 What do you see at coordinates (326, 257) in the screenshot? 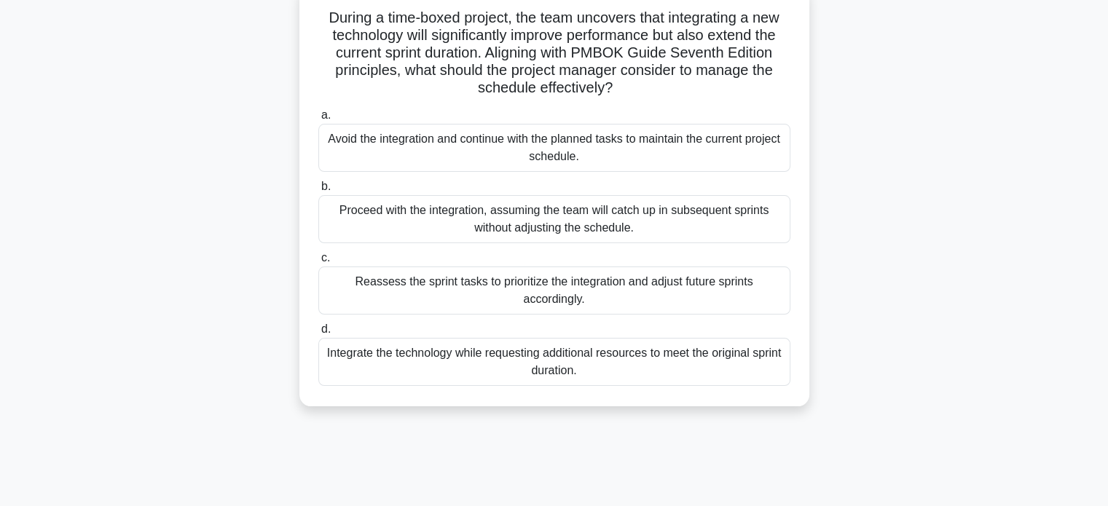
I see `span: c.` at bounding box center [326, 257].